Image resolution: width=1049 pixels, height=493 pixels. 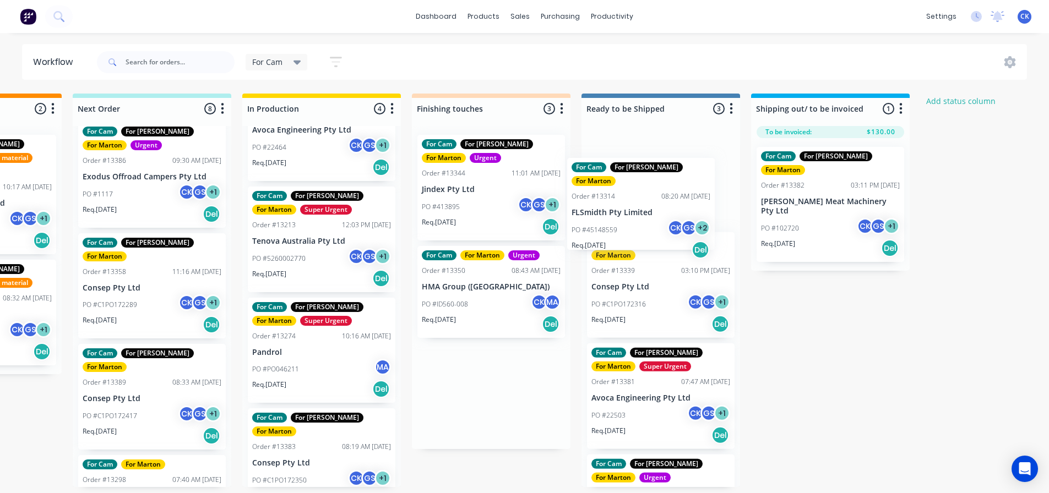 I want to click on span: To be invoiced:, so click(x=789, y=132).